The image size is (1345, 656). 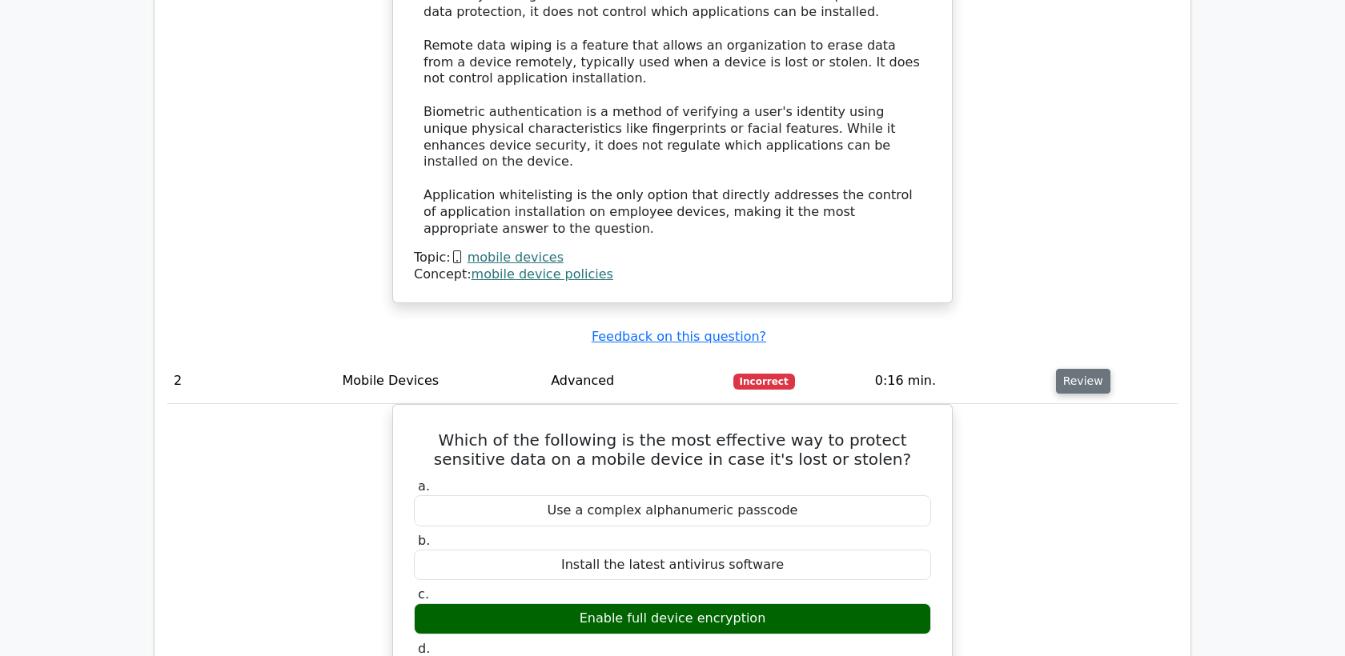 What do you see at coordinates (423, 648) in the screenshot?
I see `span: d.` at bounding box center [423, 648].